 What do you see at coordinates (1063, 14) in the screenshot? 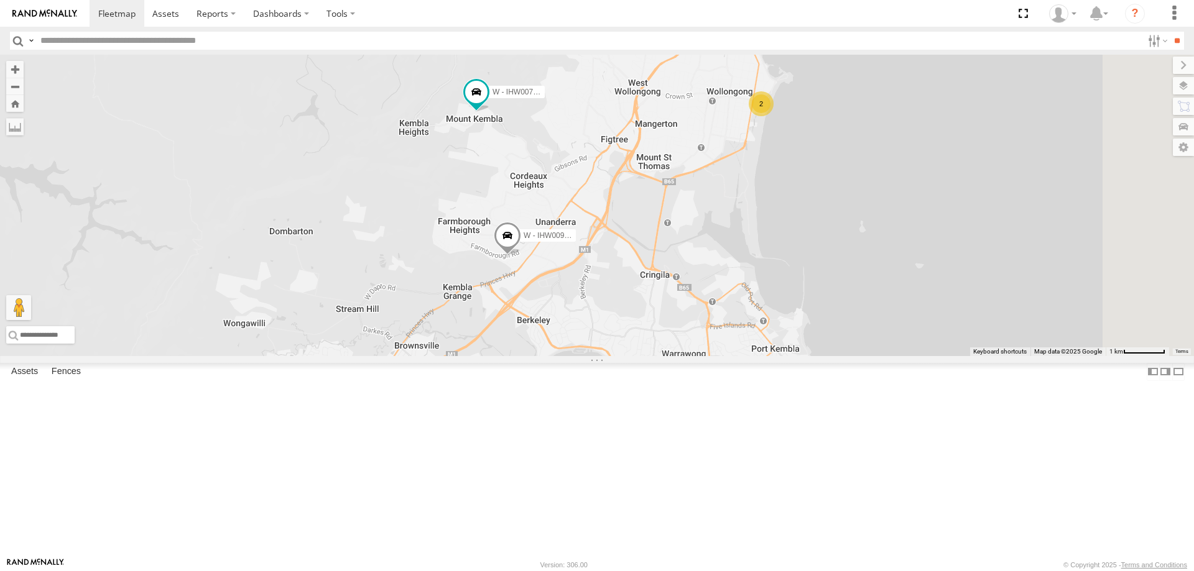
I see `div: Tye Clark` at bounding box center [1063, 14].